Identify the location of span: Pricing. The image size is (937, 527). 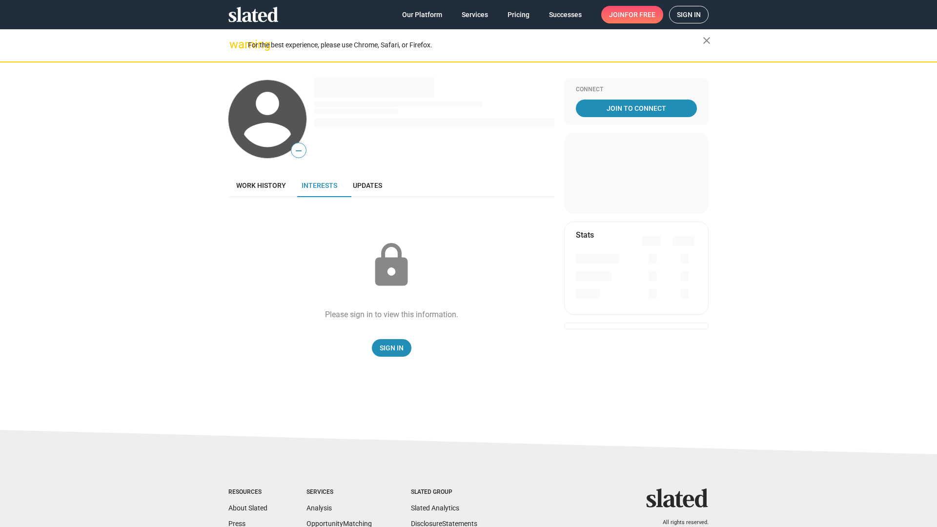
(518, 15).